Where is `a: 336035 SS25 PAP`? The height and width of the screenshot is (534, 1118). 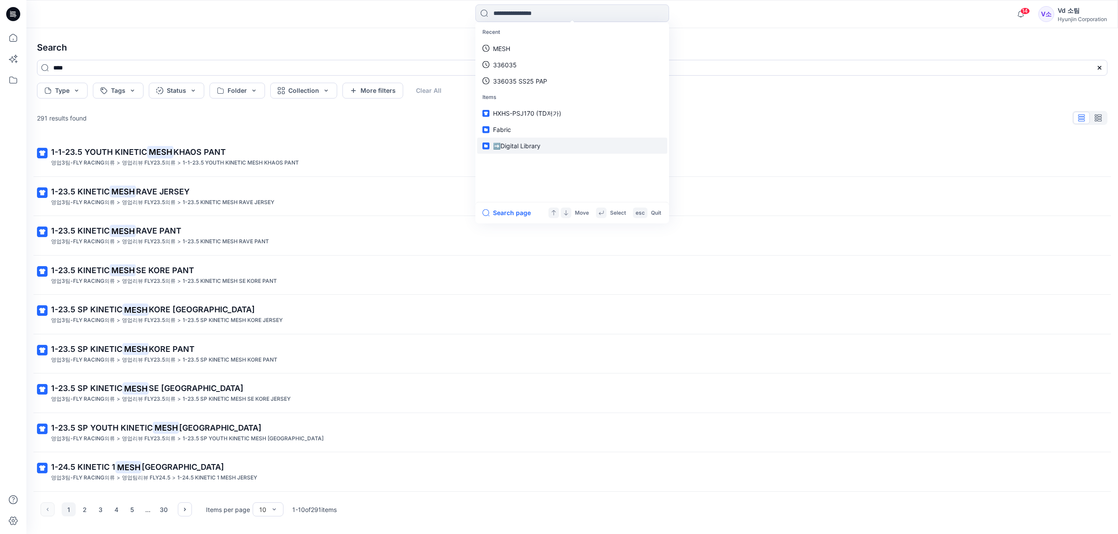
a: 336035 SS25 PAP is located at coordinates (572, 81).